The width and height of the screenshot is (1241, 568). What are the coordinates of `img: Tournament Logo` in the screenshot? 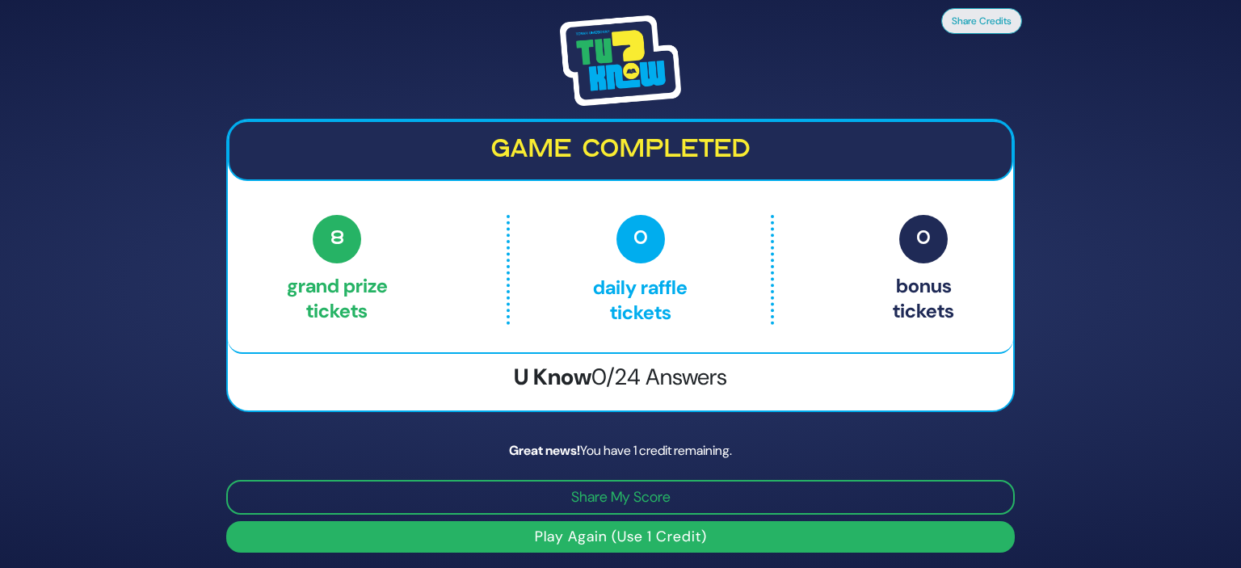 It's located at (621, 61).